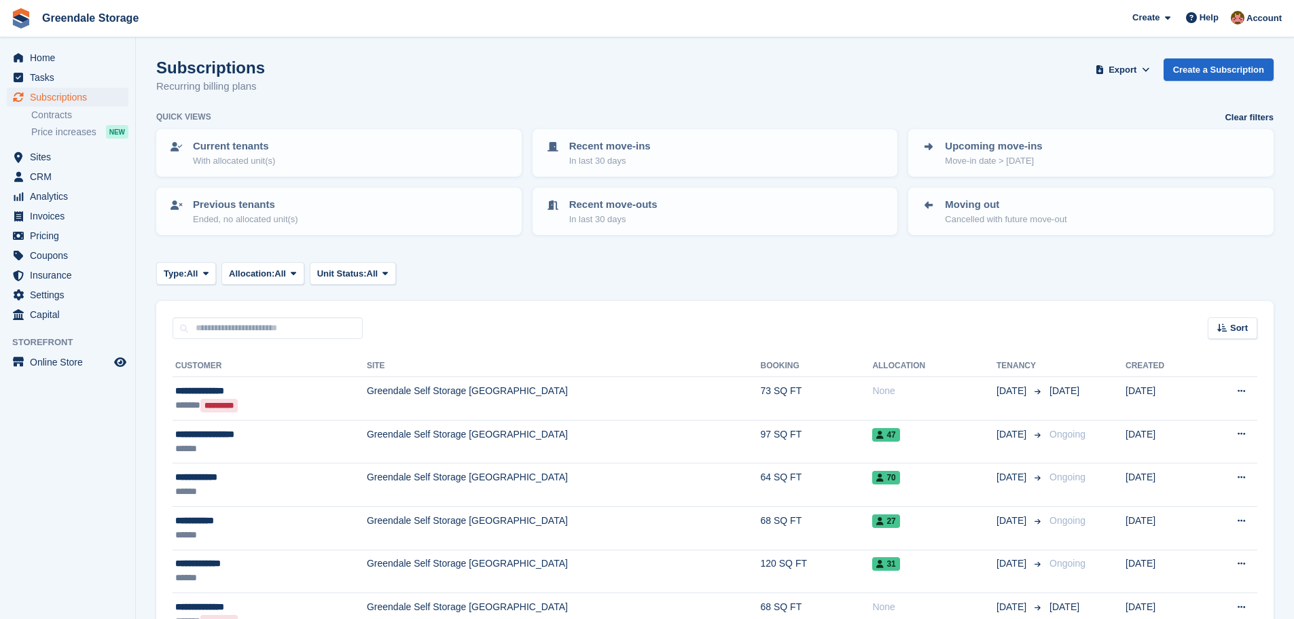  I want to click on p: Recent move-ins, so click(610, 146).